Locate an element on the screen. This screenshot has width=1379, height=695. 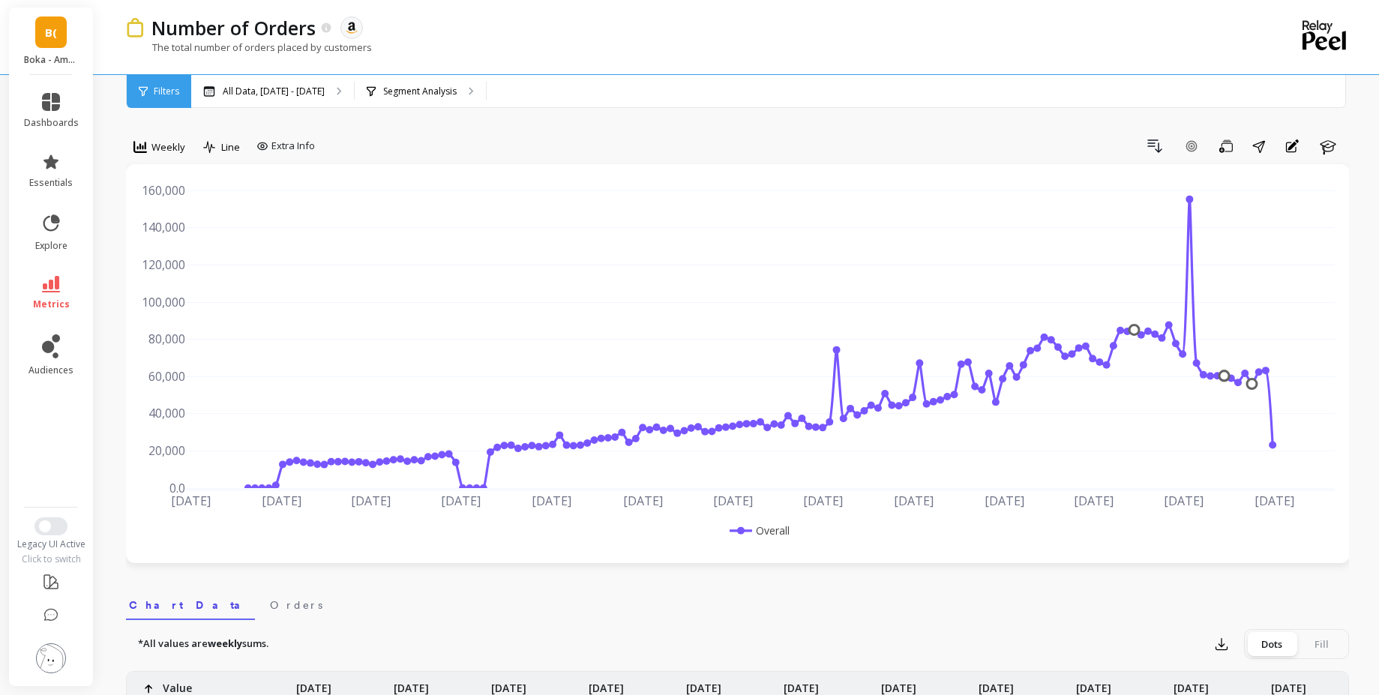
span: Weekly is located at coordinates (168, 147).